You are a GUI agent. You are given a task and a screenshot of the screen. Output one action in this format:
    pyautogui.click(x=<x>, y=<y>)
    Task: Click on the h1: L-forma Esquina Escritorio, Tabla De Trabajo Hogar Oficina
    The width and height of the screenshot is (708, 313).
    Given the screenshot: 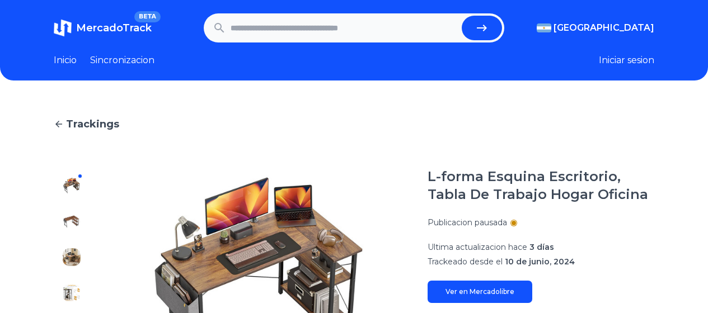 What is the action you would take?
    pyautogui.click(x=541, y=186)
    